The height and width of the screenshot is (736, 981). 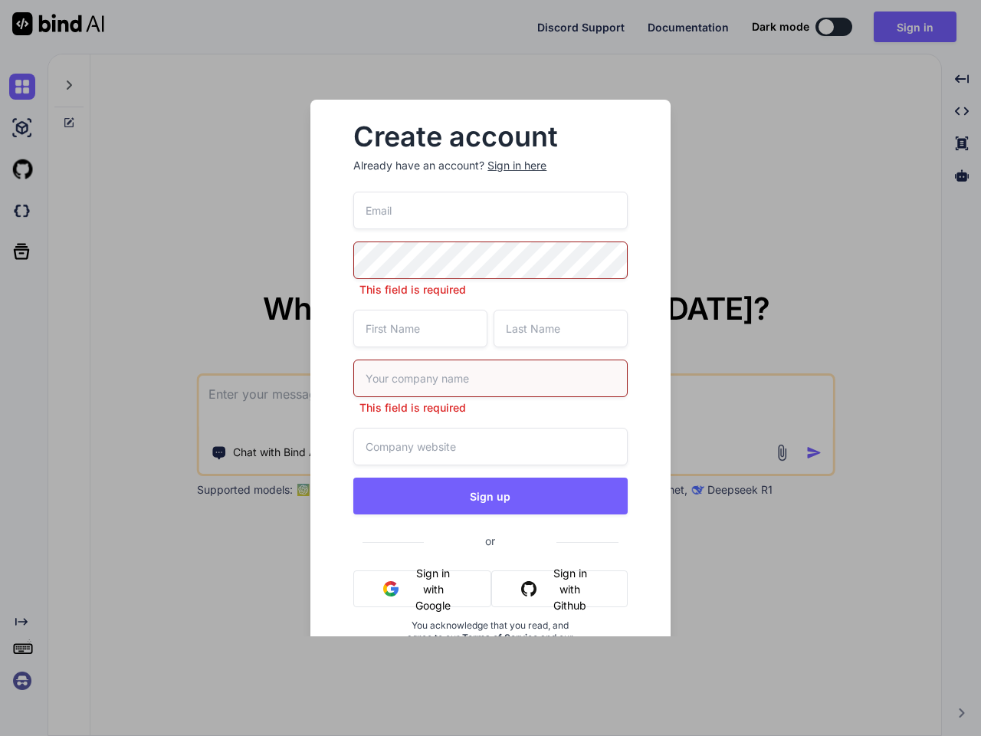 I want to click on button: Sign in with Github, so click(x=559, y=588).